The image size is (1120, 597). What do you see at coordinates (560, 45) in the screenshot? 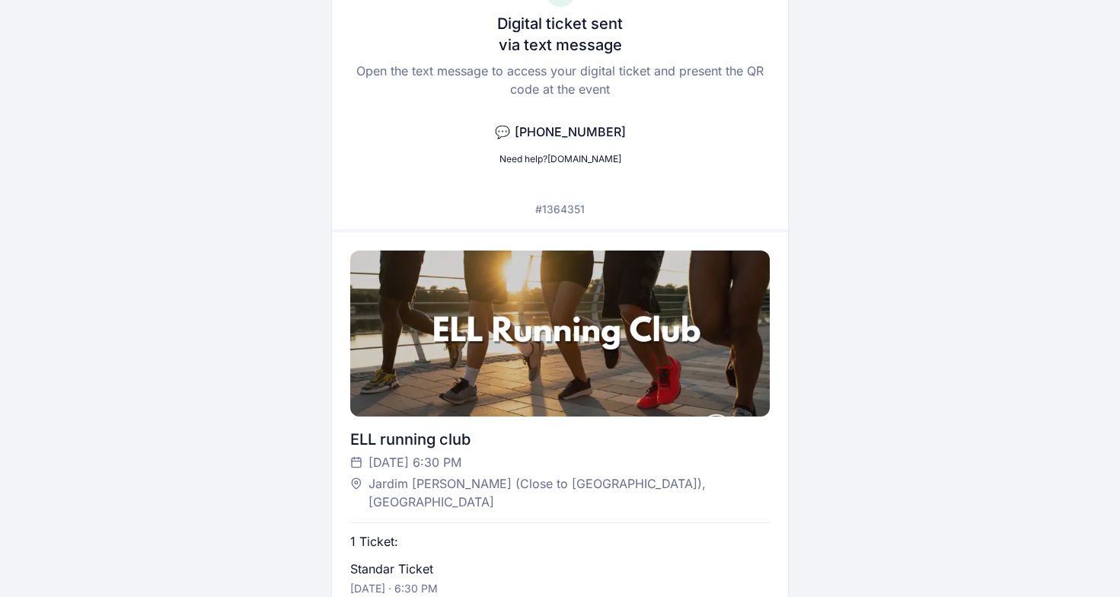
I see `h3: via text message` at bounding box center [560, 45].